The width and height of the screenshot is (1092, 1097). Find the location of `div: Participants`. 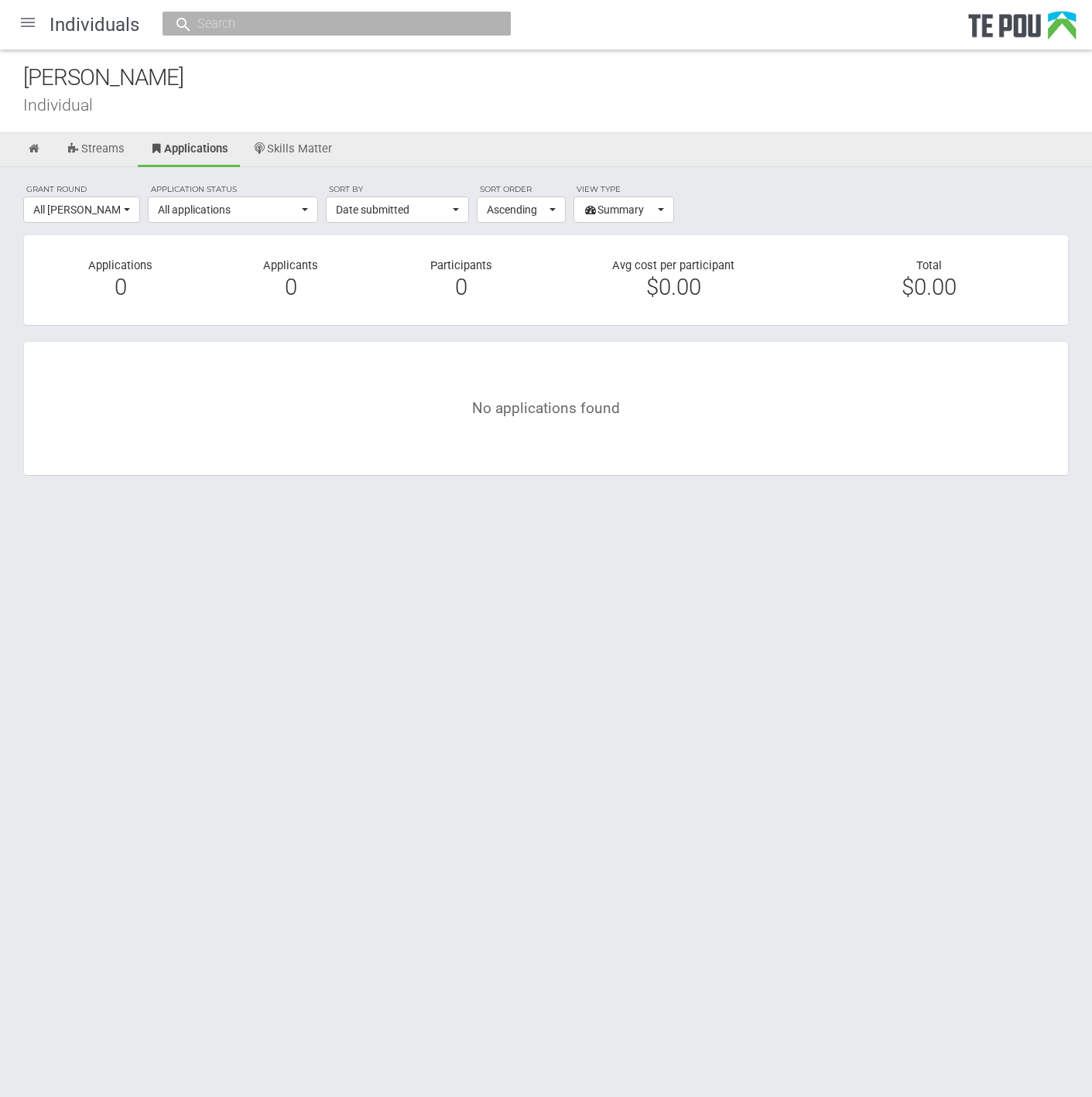

div: Participants is located at coordinates (461, 280).